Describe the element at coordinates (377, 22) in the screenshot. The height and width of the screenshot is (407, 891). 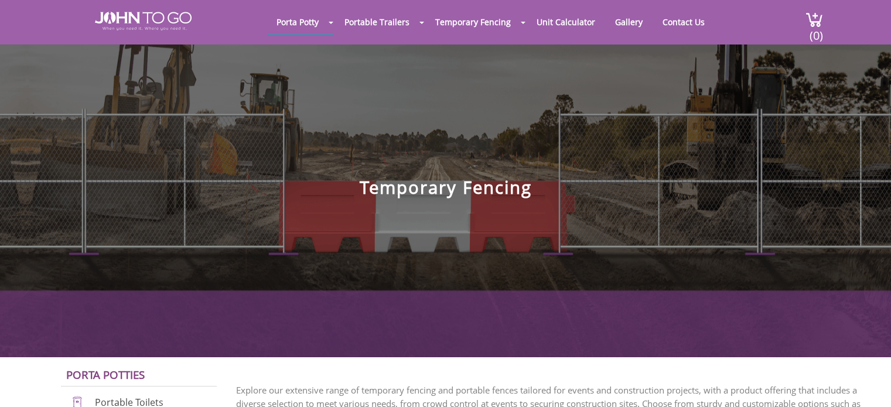
I see `a: Portable Trailers` at that location.